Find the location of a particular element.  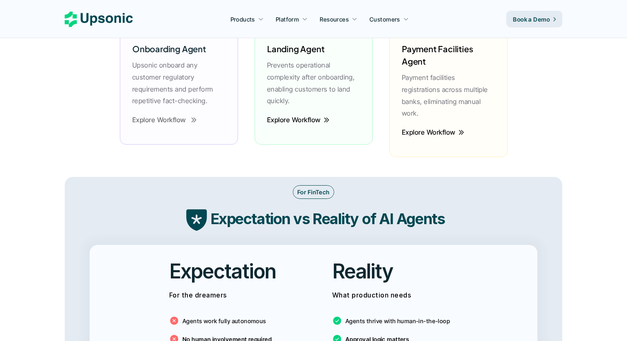

p: Resources is located at coordinates (334, 19).